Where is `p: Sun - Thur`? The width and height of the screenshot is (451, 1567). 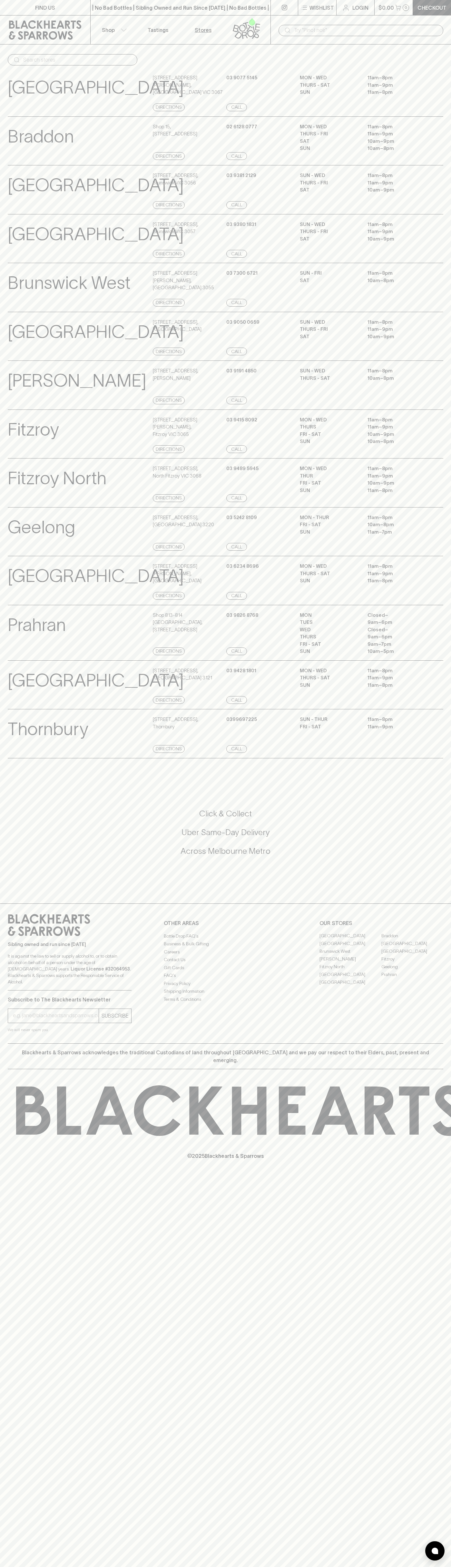 p: Sun - Thur is located at coordinates (329, 720).